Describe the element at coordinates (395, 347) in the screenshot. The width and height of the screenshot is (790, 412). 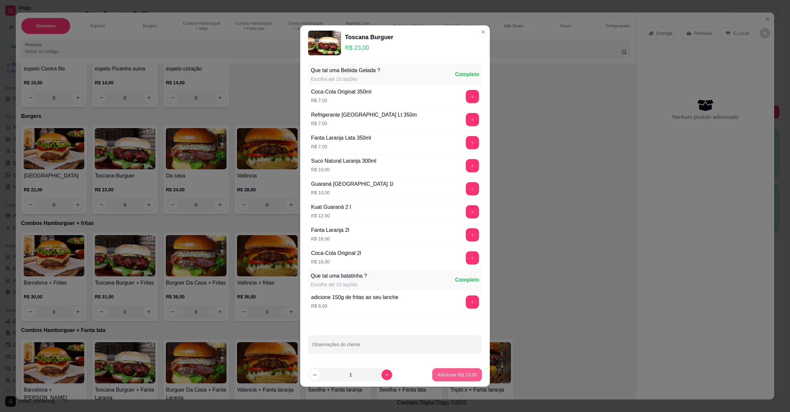
I see `input: Observações do cliente` at that location.